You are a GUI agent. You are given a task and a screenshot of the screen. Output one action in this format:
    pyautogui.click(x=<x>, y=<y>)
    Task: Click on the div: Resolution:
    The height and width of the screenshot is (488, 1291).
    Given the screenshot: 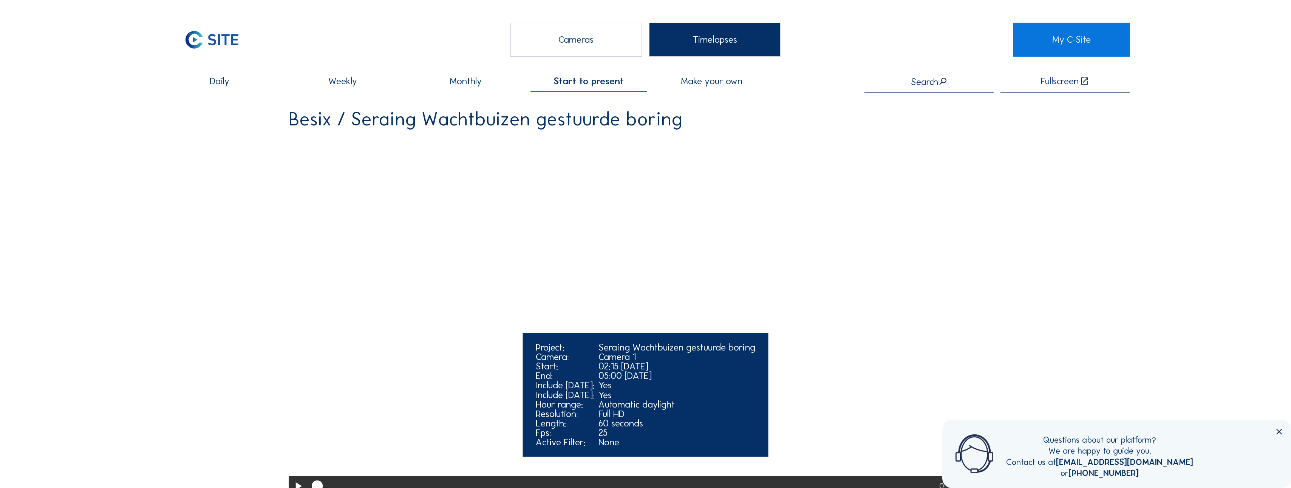 What is the action you would take?
    pyautogui.click(x=565, y=414)
    